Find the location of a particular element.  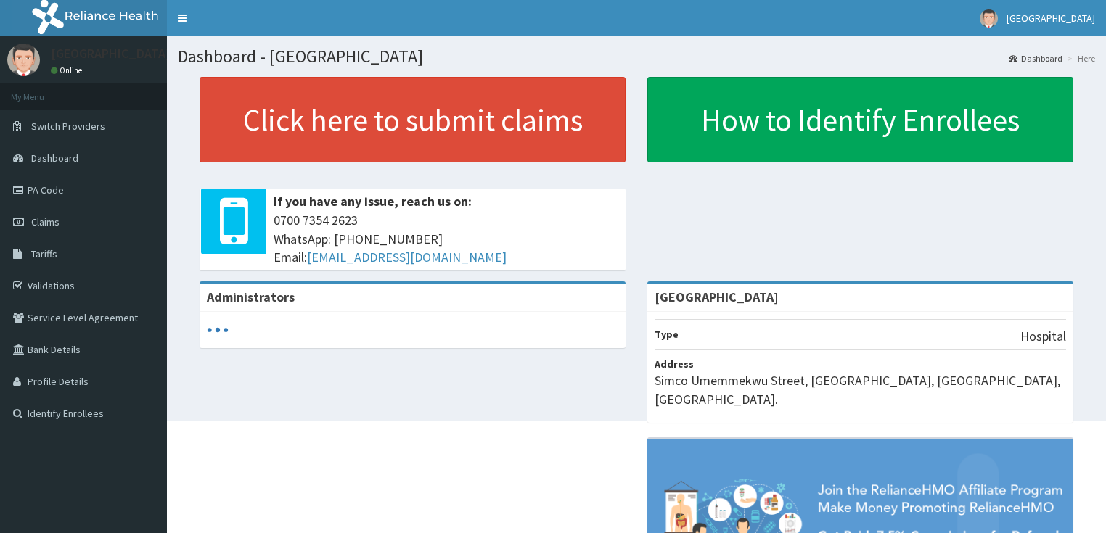

b: If you have any issue, reach us on: is located at coordinates (372, 201).